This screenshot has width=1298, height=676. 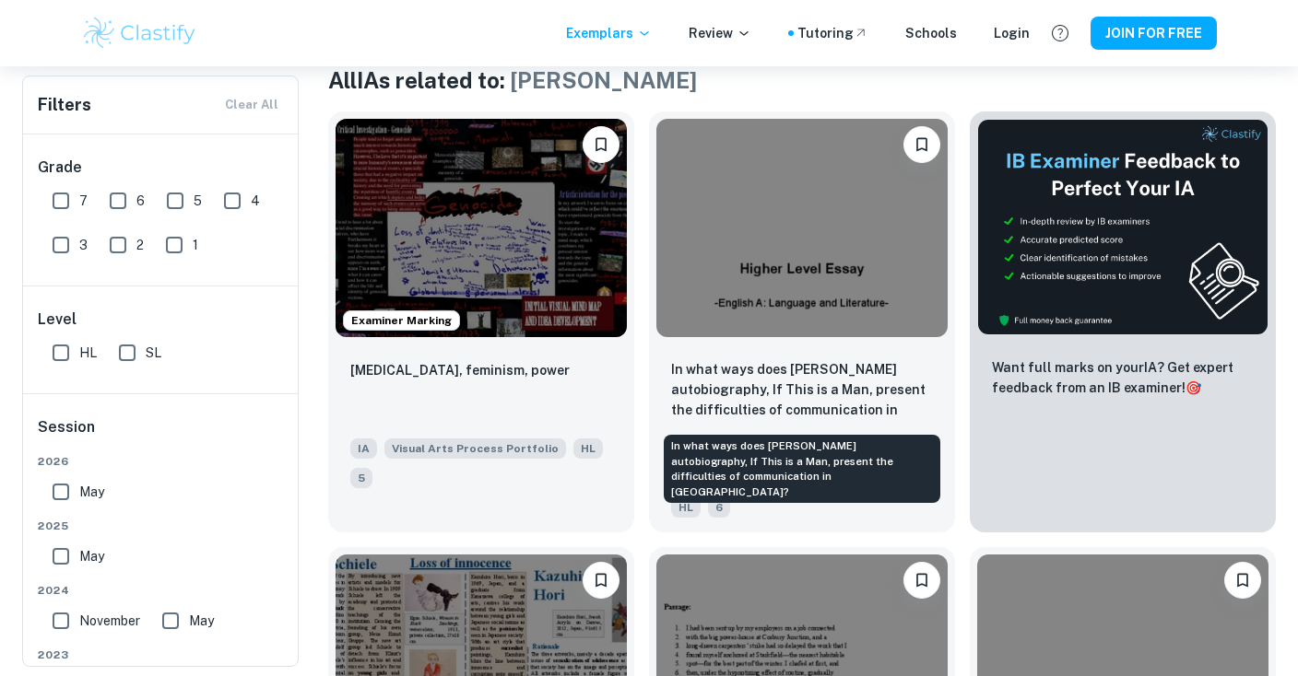 I want to click on h6: Filters, so click(x=65, y=105).